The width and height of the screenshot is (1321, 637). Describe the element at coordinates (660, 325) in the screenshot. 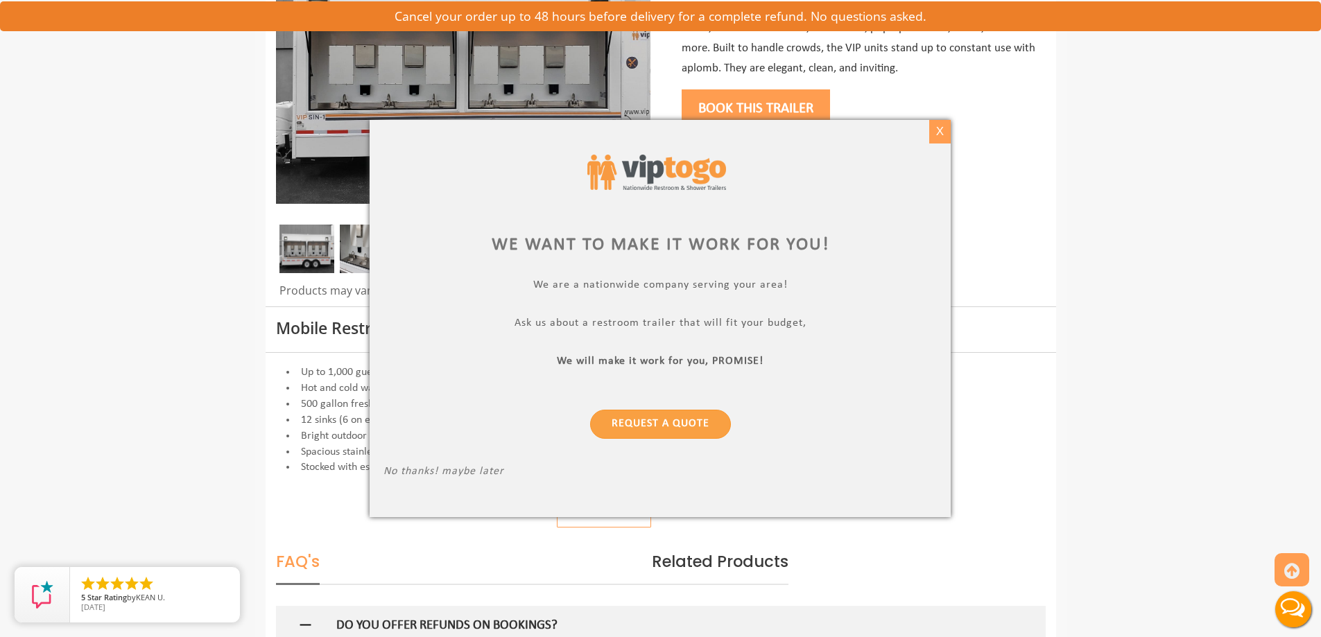

I see `p: Ask us about a restroom trailer that will fit your budget,` at that location.